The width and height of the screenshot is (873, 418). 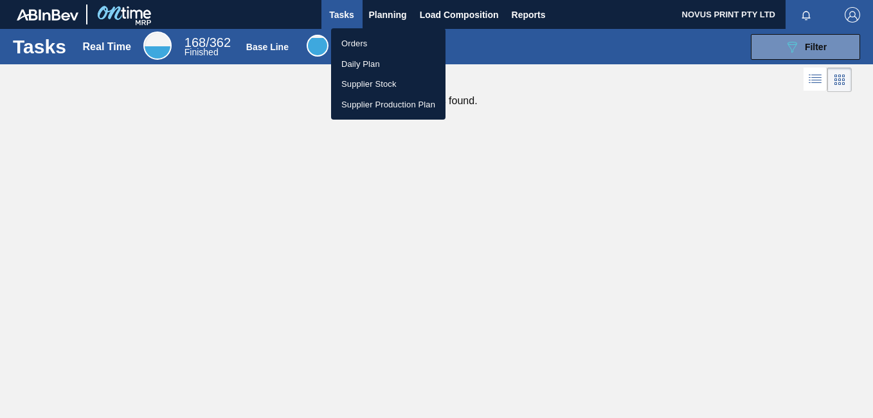 I want to click on a: Daily Plan, so click(x=388, y=64).